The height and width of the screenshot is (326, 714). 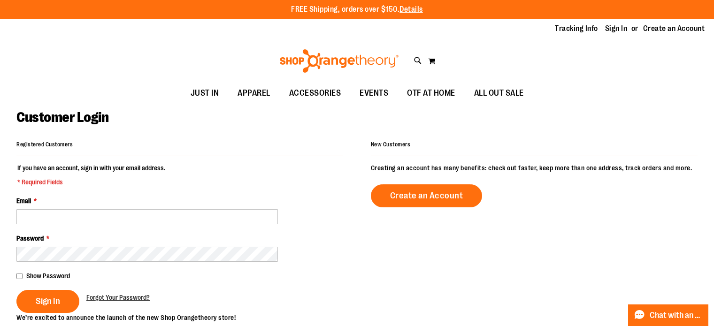 I want to click on strong: Registered Customers, so click(x=45, y=145).